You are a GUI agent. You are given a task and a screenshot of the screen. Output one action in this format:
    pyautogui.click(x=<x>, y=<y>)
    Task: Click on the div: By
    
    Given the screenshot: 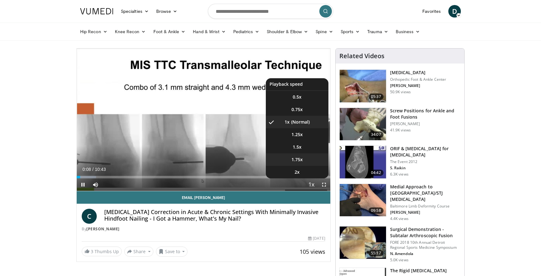 What is the action you would take?
    pyautogui.click(x=203, y=229)
    